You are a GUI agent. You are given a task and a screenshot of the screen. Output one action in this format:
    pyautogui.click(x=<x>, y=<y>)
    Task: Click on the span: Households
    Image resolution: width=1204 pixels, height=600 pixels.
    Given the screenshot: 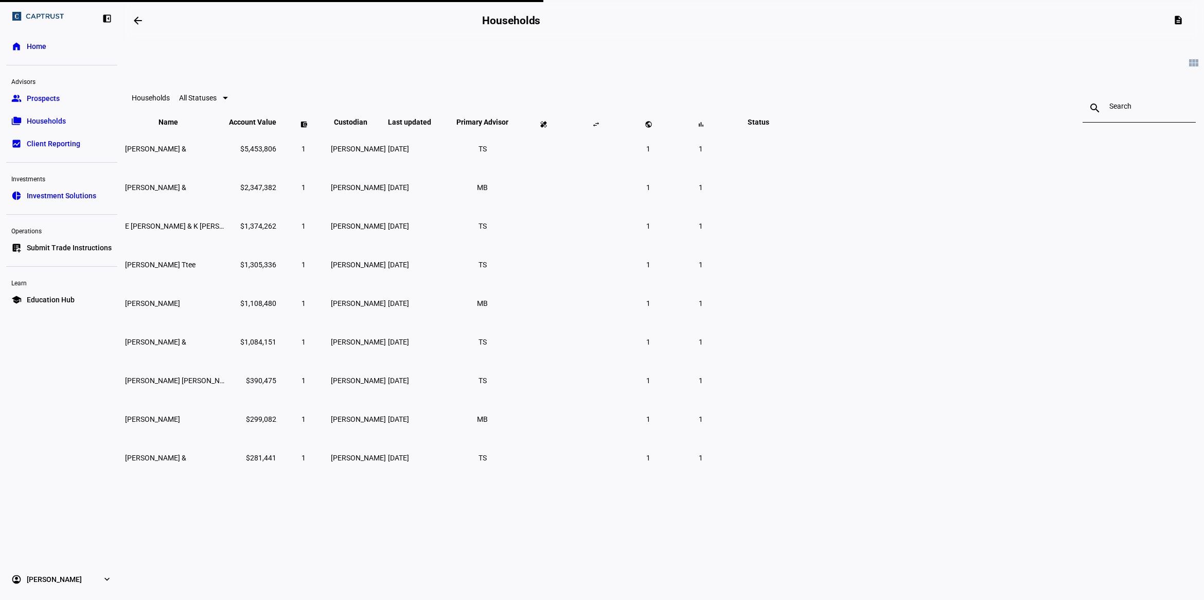 What is the action you would take?
    pyautogui.click(x=46, y=121)
    